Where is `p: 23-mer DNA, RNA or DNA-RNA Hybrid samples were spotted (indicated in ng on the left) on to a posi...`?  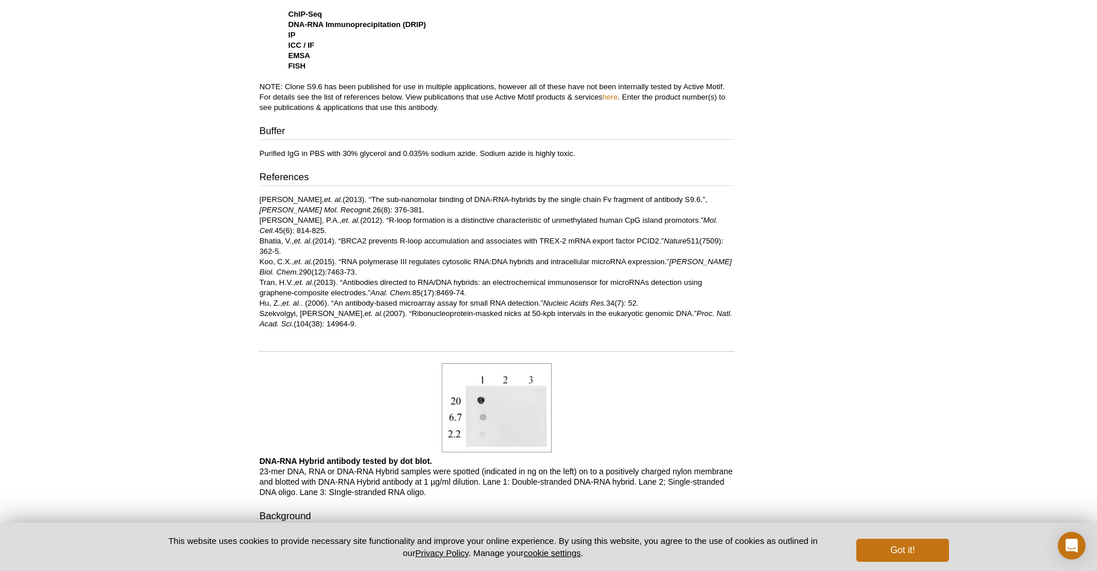
p: 23-mer DNA, RNA or DNA-RNA Hybrid samples were spotted (indicated in ng on the left) on to a posi... is located at coordinates (497, 477).